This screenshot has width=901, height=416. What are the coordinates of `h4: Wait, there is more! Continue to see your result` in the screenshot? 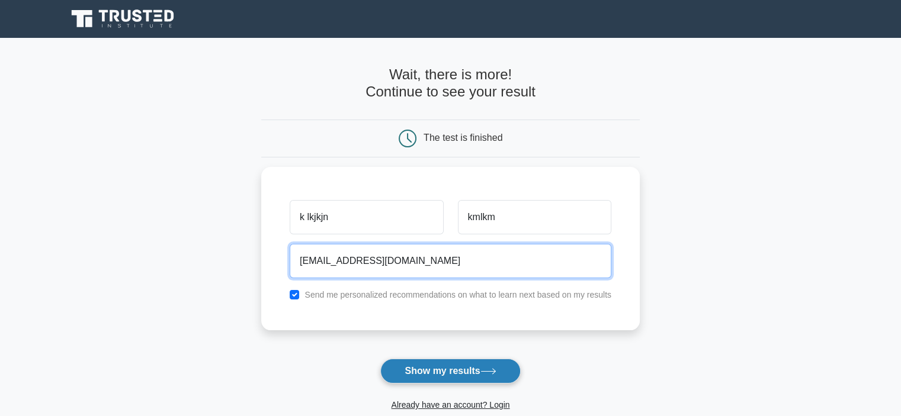 It's located at (450, 84).